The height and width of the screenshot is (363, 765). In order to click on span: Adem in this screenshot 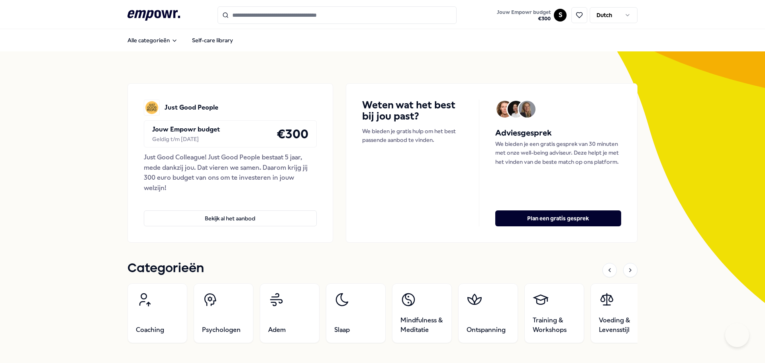, I will do `click(277, 330)`.